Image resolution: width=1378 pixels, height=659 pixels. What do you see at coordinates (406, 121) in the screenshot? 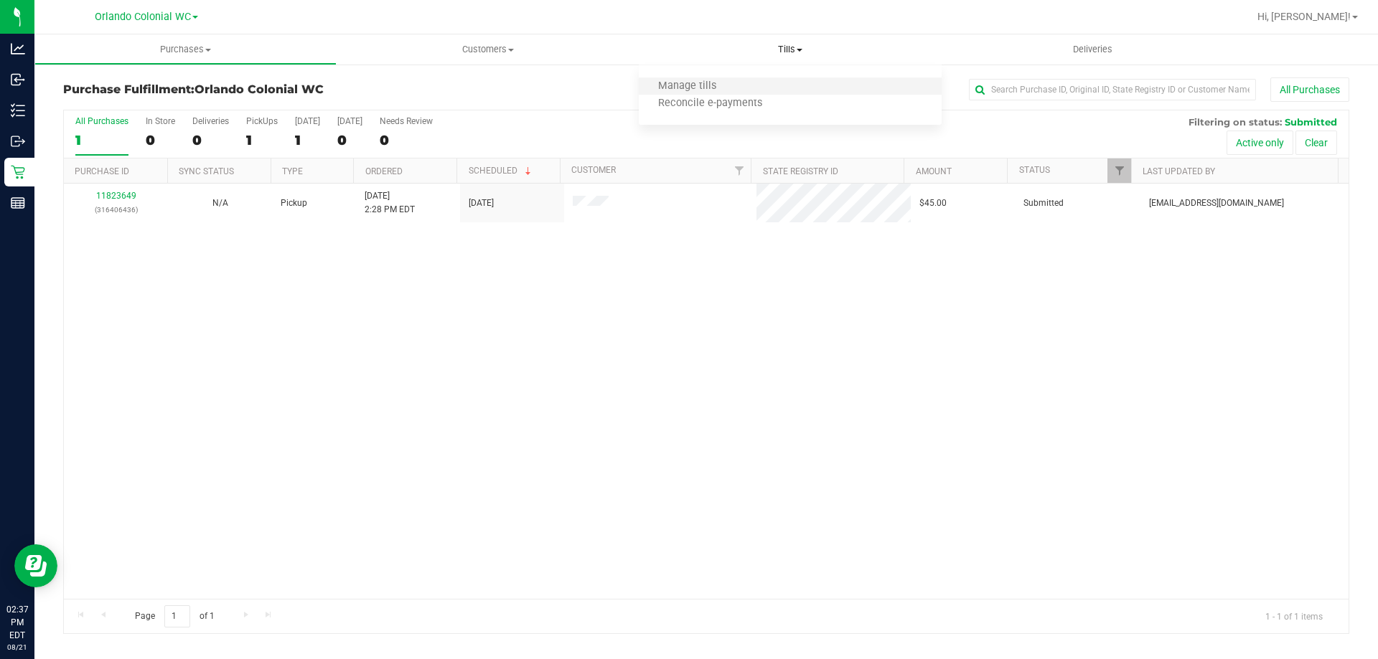
I see `div: Needs Review` at bounding box center [406, 121].